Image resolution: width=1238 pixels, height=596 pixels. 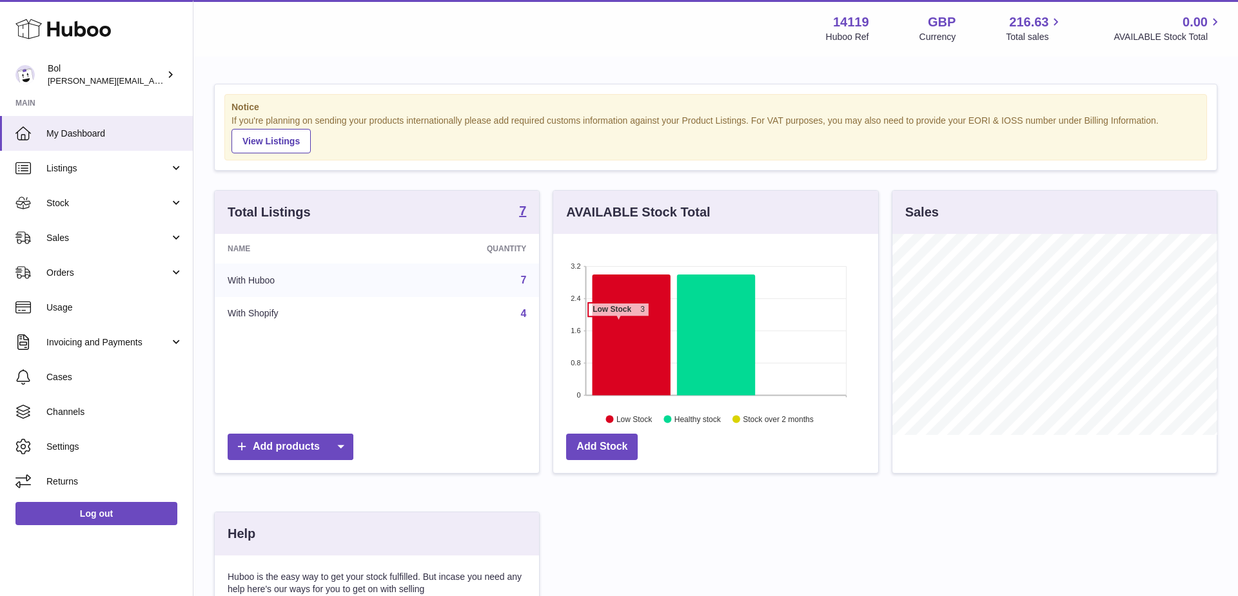 What do you see at coordinates (96, 514) in the screenshot?
I see `a: Log out` at bounding box center [96, 514].